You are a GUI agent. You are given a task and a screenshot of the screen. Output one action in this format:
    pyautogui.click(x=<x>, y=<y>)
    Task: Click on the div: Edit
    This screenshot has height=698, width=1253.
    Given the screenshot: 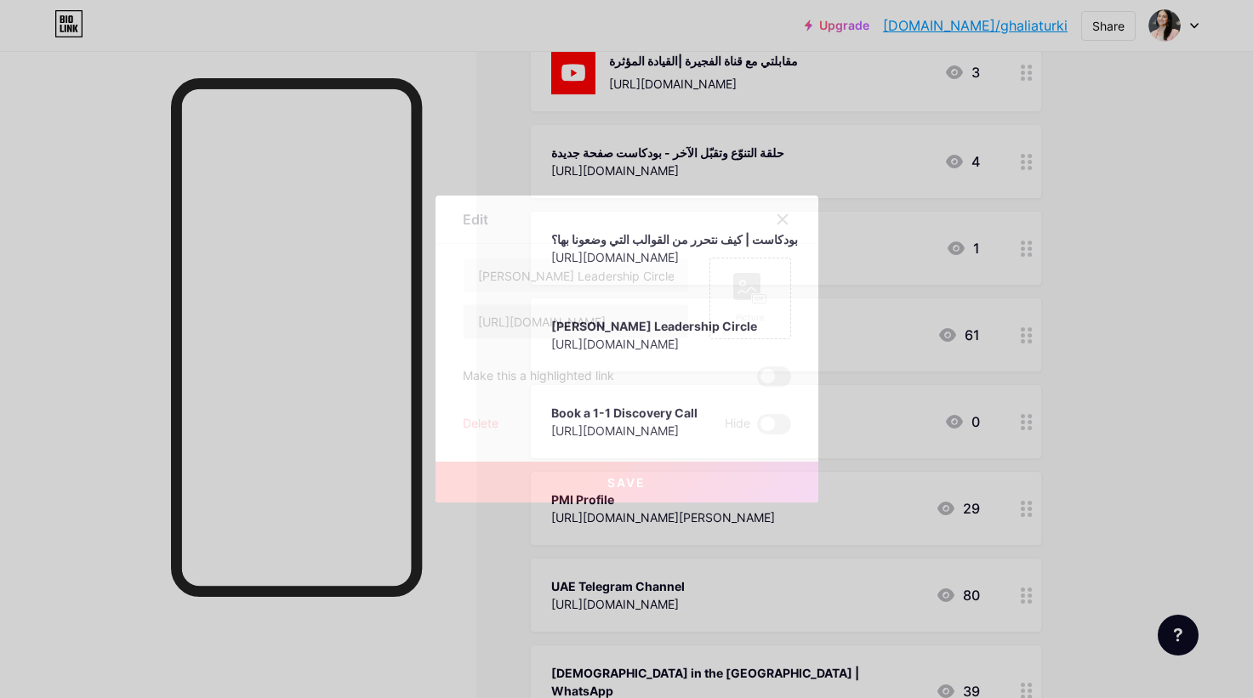 What is the action you would take?
    pyautogui.click(x=475, y=219)
    